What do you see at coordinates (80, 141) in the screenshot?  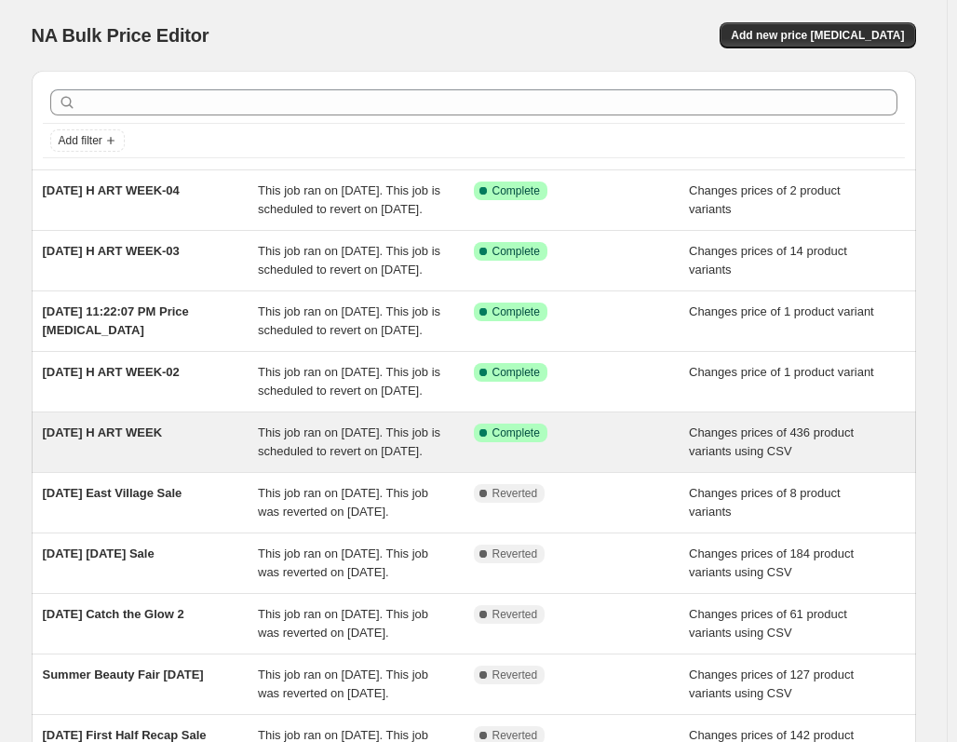 I see `span: Add filter` at bounding box center [80, 141].